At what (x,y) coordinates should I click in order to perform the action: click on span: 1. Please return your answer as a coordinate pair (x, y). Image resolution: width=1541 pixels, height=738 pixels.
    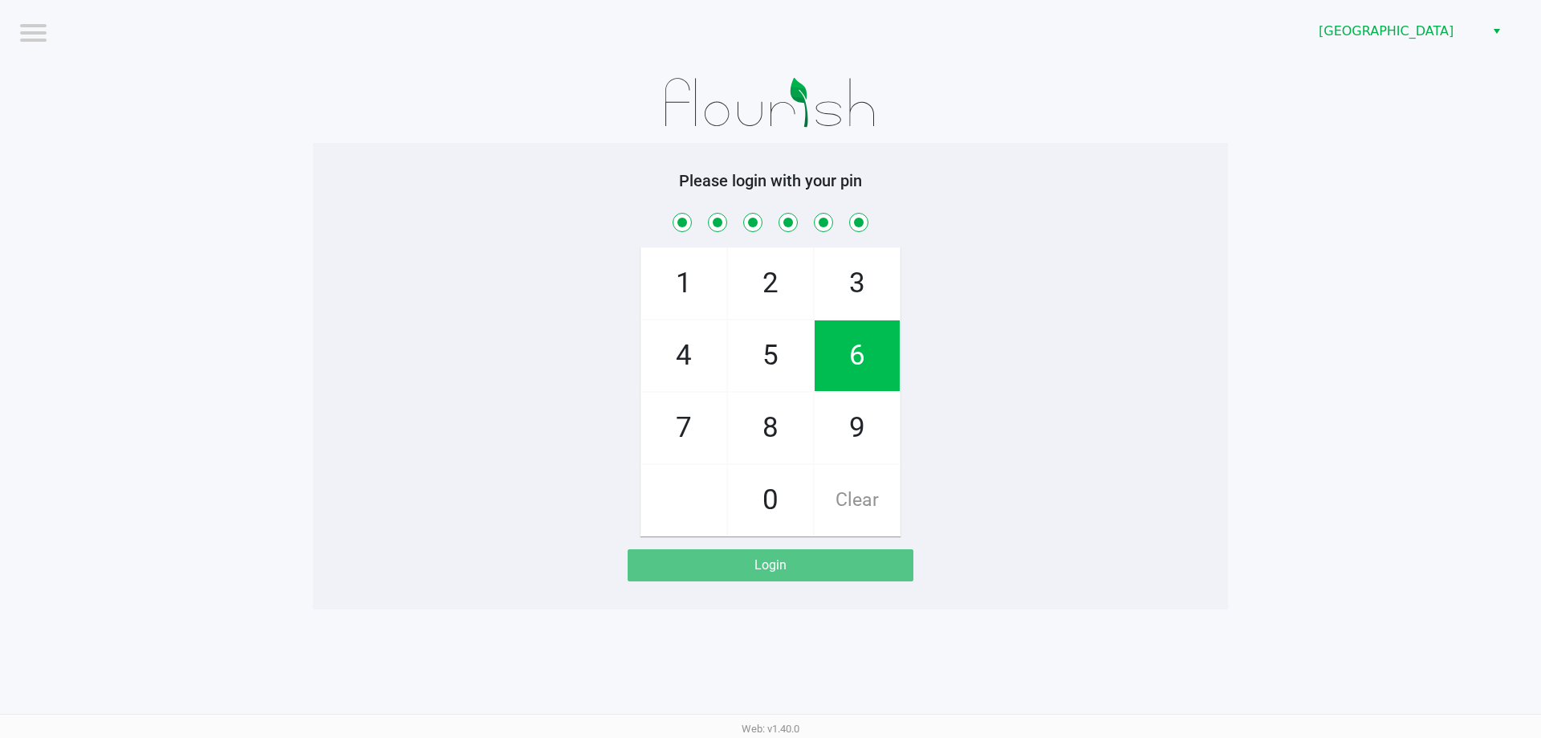
    Looking at the image, I should click on (684, 283).